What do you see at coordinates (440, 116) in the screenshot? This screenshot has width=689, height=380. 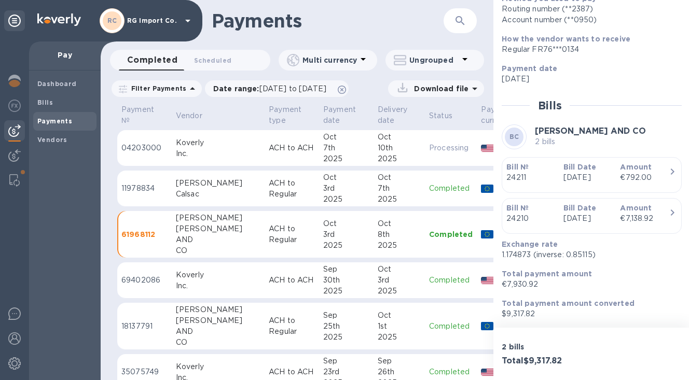 I see `p: Status` at bounding box center [440, 116].